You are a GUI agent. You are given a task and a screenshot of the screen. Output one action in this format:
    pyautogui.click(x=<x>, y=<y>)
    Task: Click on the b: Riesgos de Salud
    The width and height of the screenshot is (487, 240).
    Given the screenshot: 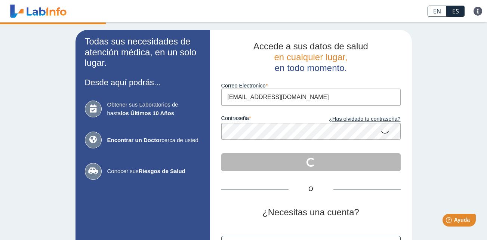 What is the action you would take?
    pyautogui.click(x=162, y=171)
    